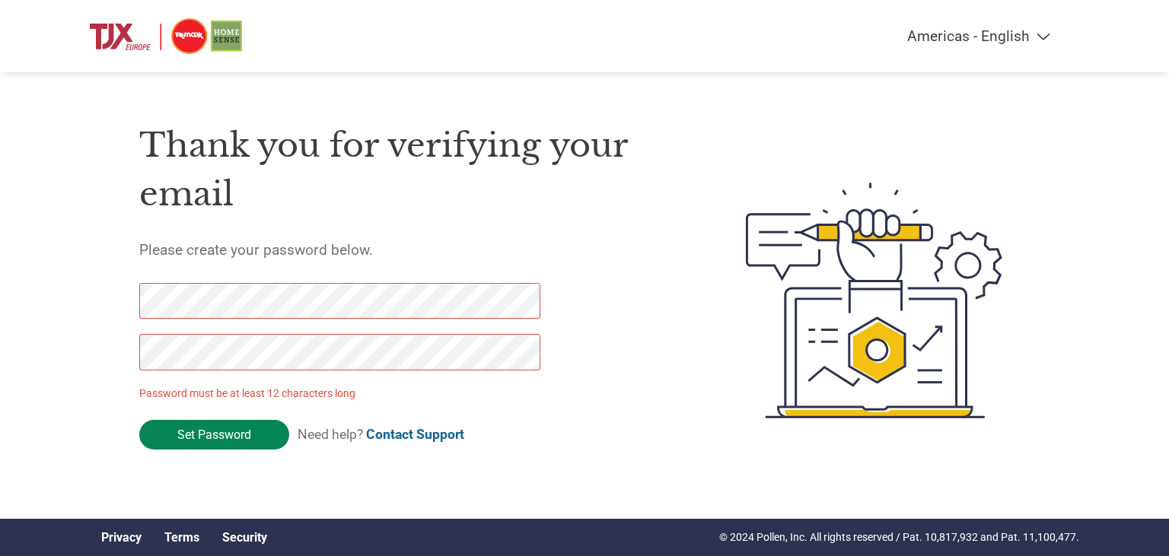 The width and height of the screenshot is (1169, 556). Describe the element at coordinates (406, 250) in the screenshot. I see `h5: Please create your password below.` at that location.